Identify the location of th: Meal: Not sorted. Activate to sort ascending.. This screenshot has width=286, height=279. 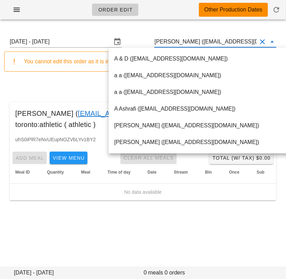
(89, 175).